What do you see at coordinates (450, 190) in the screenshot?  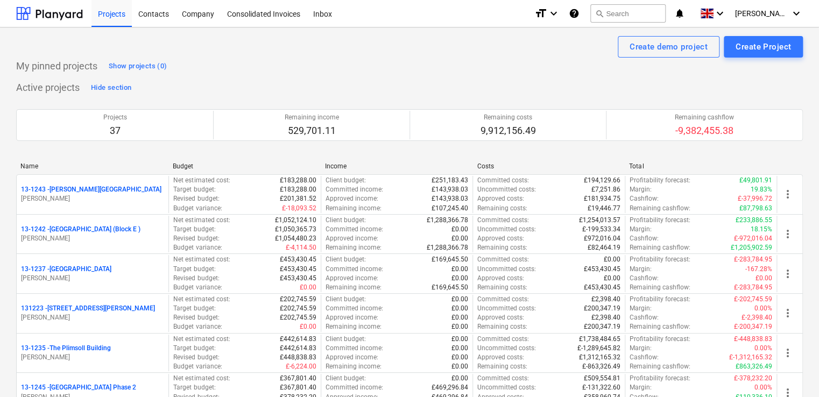 I see `p: £143,938.03` at bounding box center [450, 190].